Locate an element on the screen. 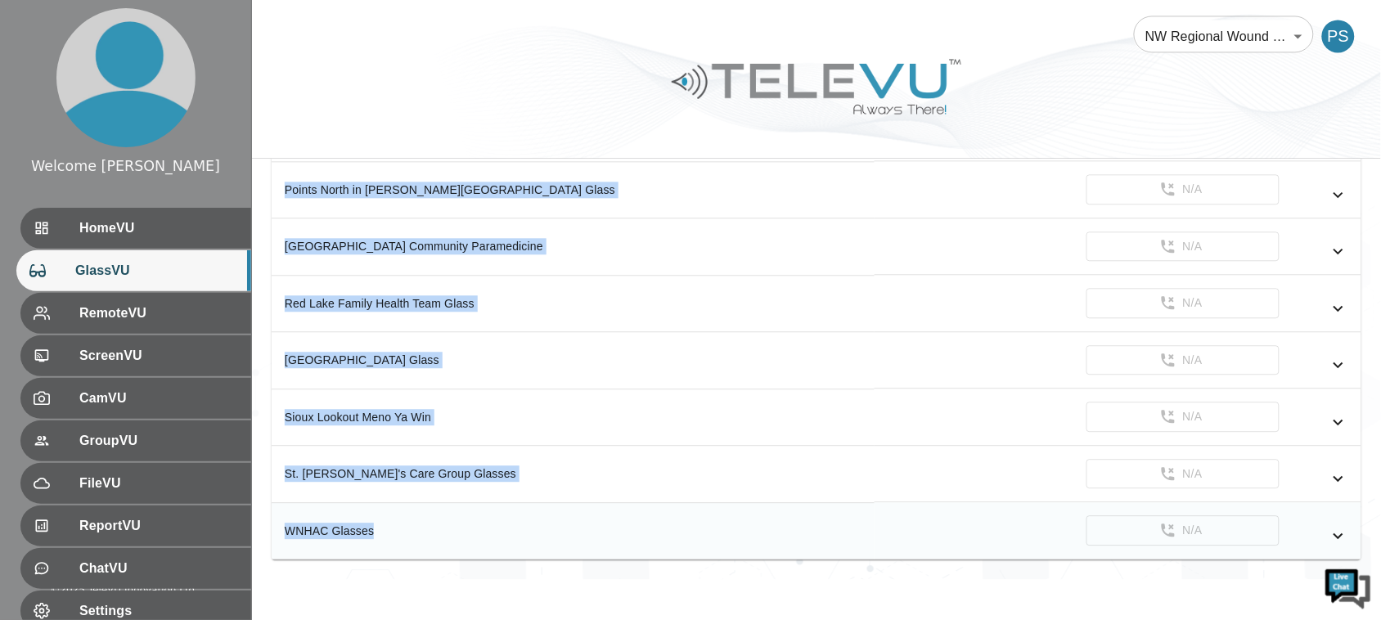  span: ReportVU is located at coordinates (159, 526).